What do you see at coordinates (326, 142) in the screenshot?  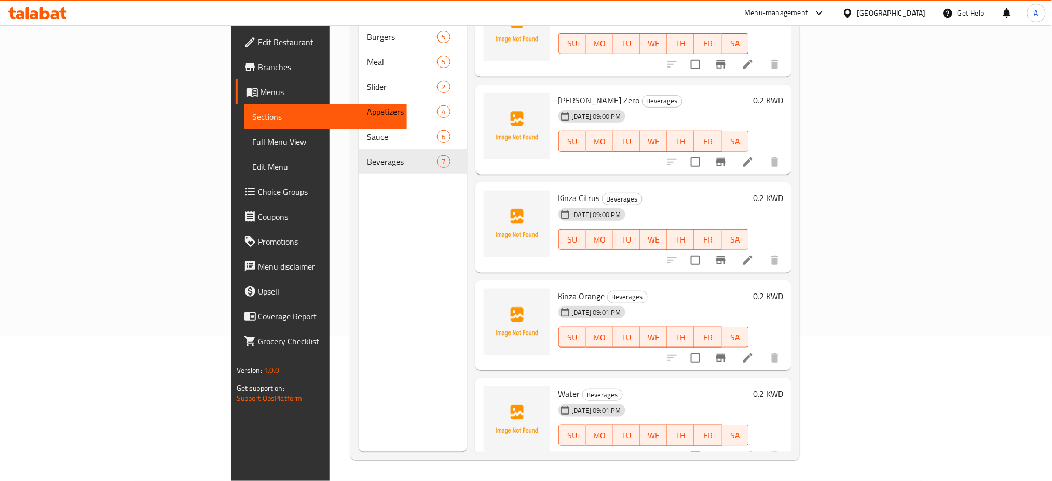 I see `span: Full Menu View` at bounding box center [326, 142].